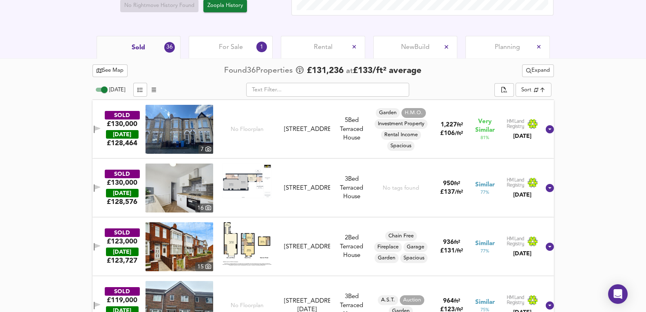  Describe the element at coordinates (387, 113) in the screenshot. I see `span: Garden` at that location.